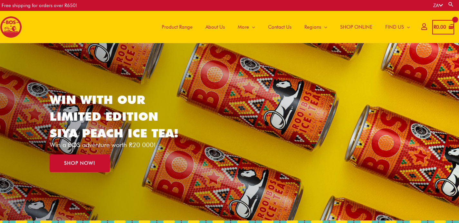 The width and height of the screenshot is (459, 223). I want to click on a: ZA, so click(438, 5).